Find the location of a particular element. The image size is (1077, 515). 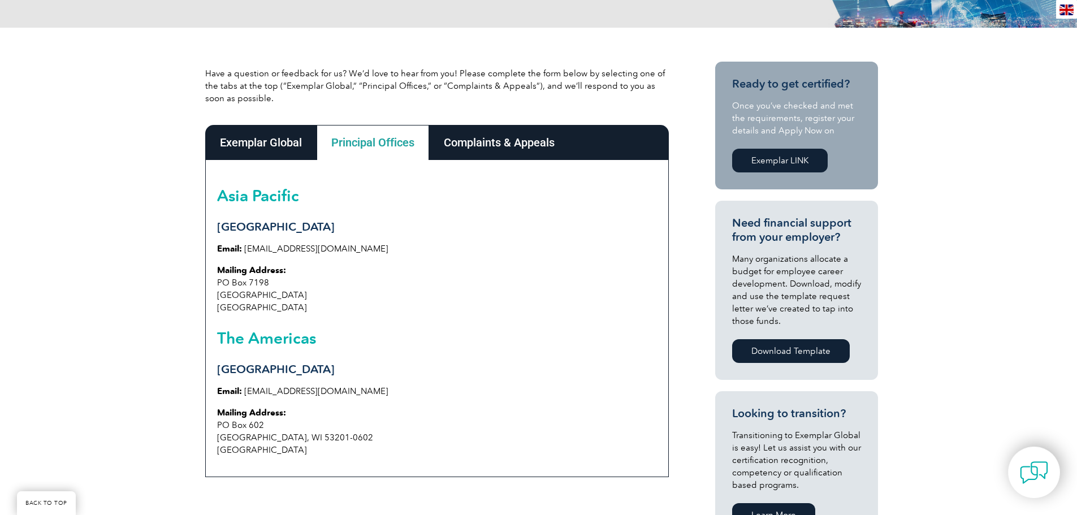

div: Principal Offices is located at coordinates (373, 143).